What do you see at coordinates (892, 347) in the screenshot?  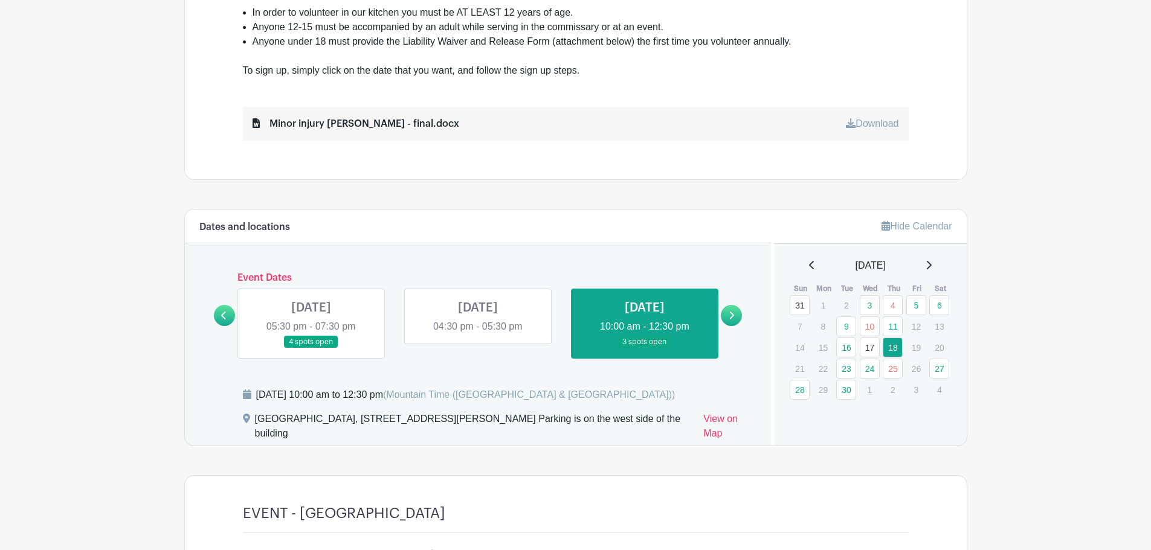 I see `a: 18` at bounding box center [892, 347].